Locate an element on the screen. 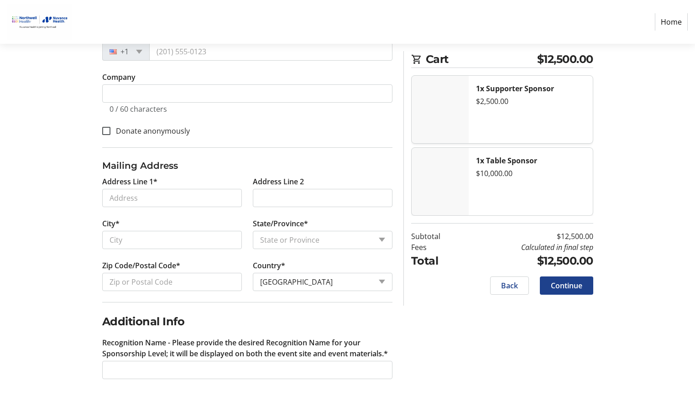  button: Continue is located at coordinates (566, 286).